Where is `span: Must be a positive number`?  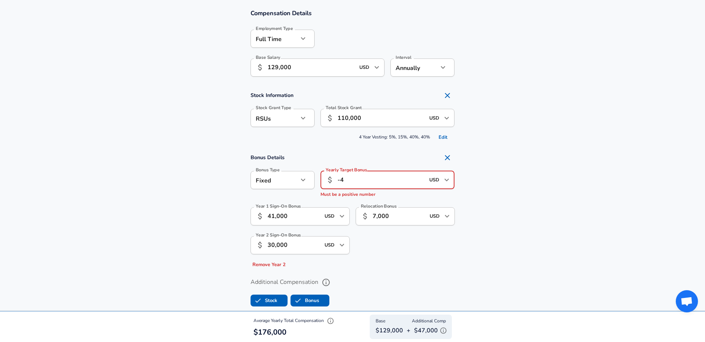 span: Must be a positive number is located at coordinates (348, 194).